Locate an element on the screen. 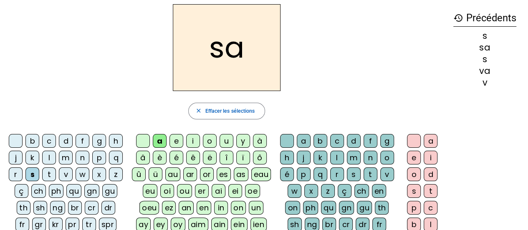 The image size is (528, 230). div: sa is located at coordinates (484, 47).